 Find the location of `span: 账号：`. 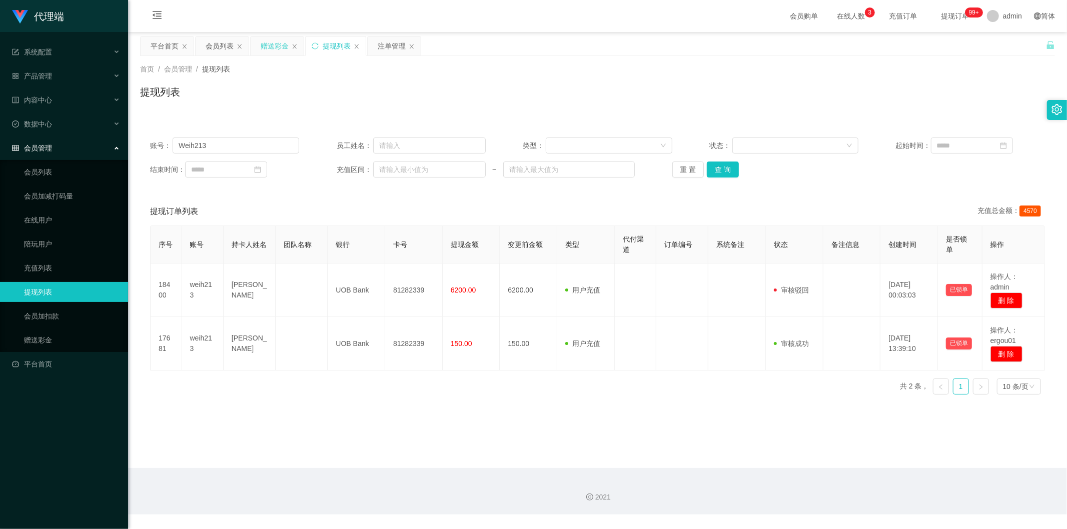

span: 账号： is located at coordinates (161, 146).